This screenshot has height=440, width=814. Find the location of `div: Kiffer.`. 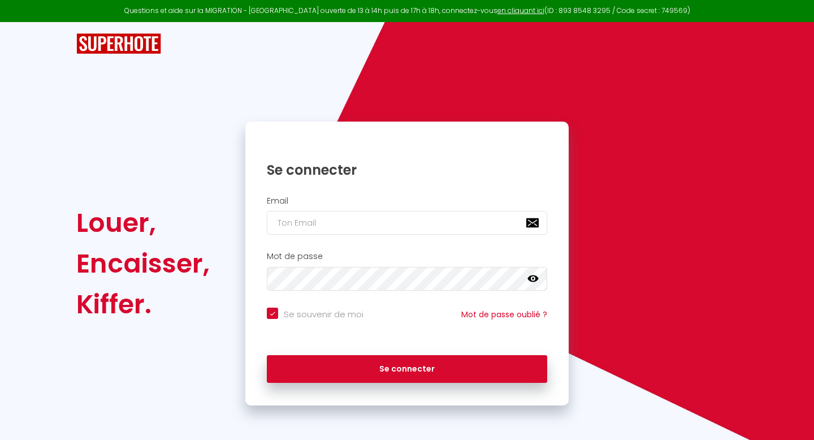

div: Kiffer. is located at coordinates (143, 304).